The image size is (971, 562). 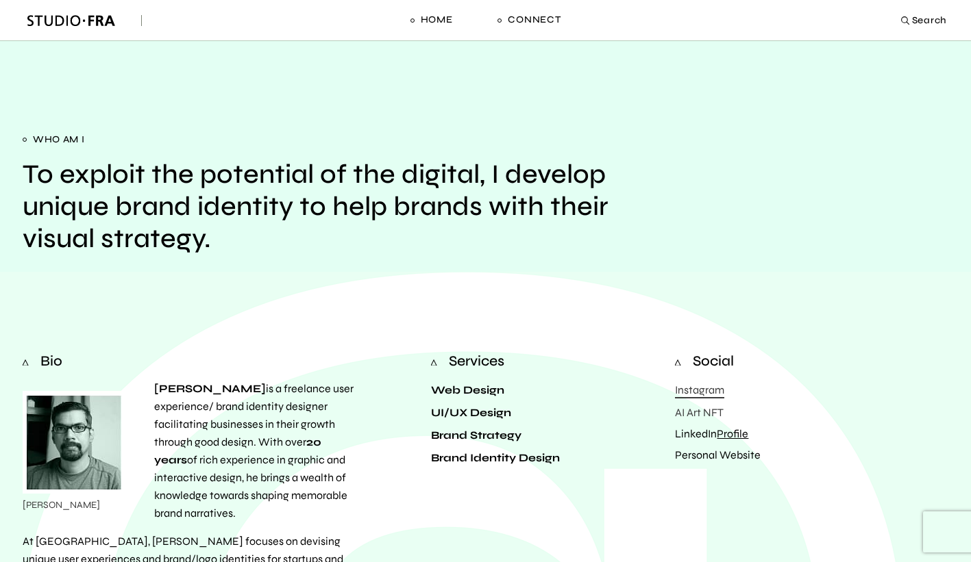 What do you see at coordinates (713, 361) in the screenshot?
I see `span: Social` at bounding box center [713, 361].